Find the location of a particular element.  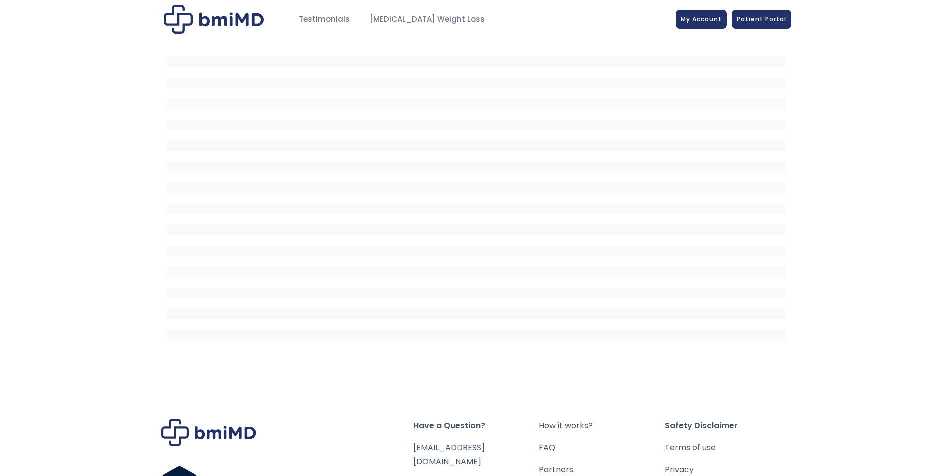

img: Patient Messaging Portal is located at coordinates (214, 19).